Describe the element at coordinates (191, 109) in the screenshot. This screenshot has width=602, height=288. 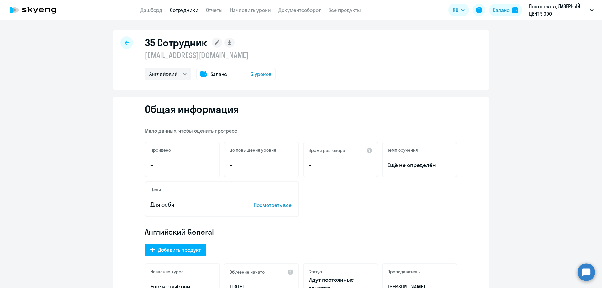
I see `h2: Общая информация` at that location.